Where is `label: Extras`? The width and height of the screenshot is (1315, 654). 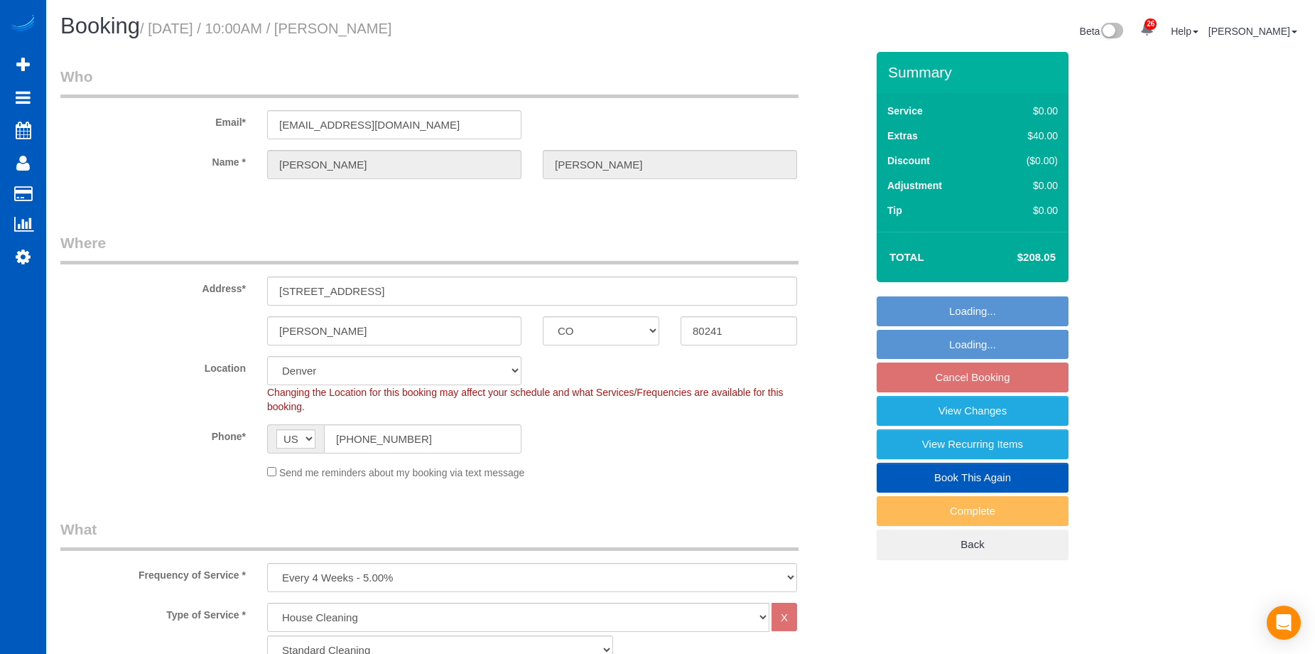
label: Extras is located at coordinates (902, 136).